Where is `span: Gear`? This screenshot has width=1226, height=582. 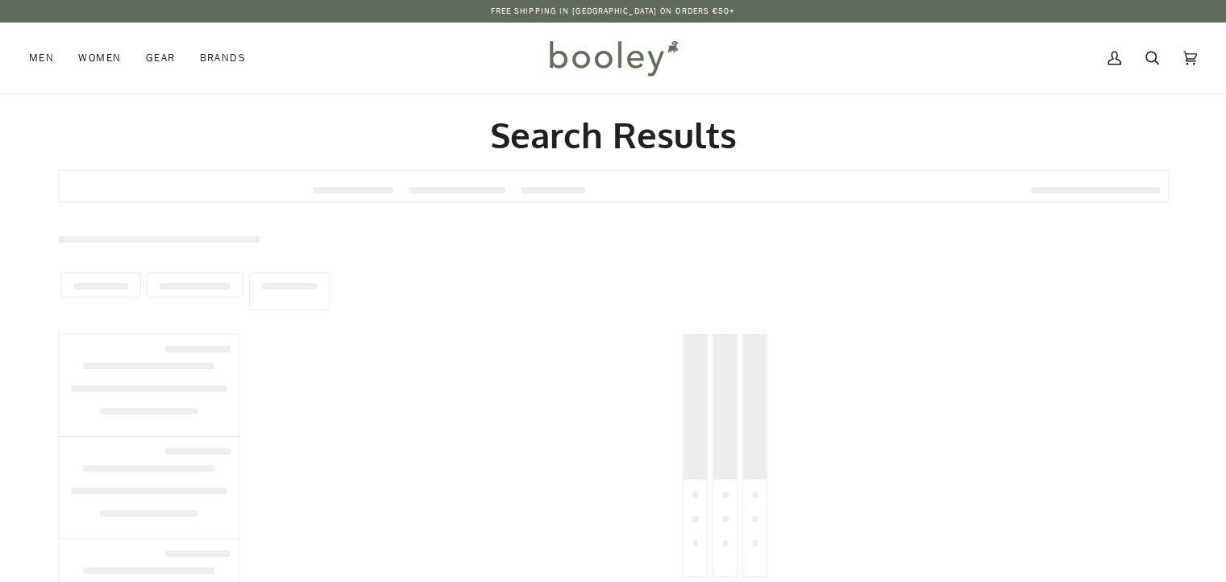
span: Gear is located at coordinates (160, 58).